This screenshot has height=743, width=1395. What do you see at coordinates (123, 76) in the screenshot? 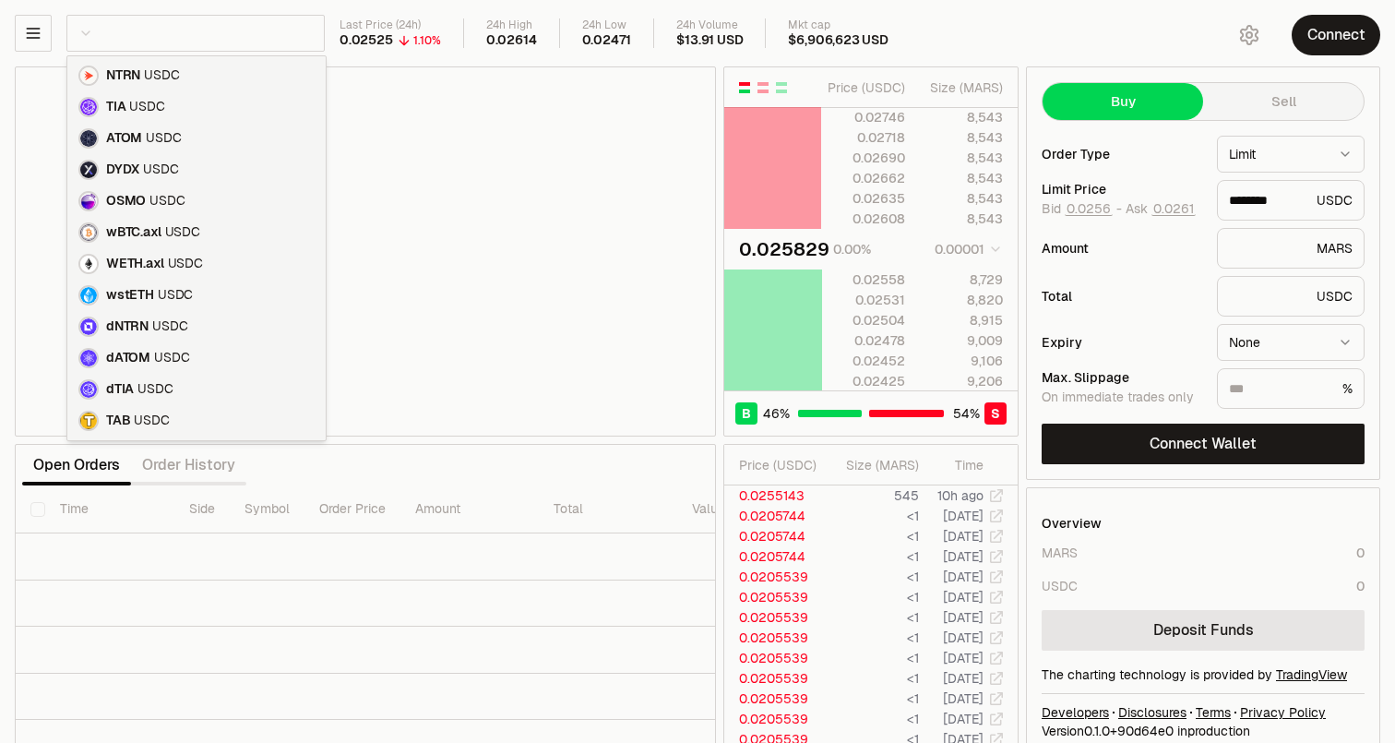
I see `span: NTRN` at bounding box center [123, 76].